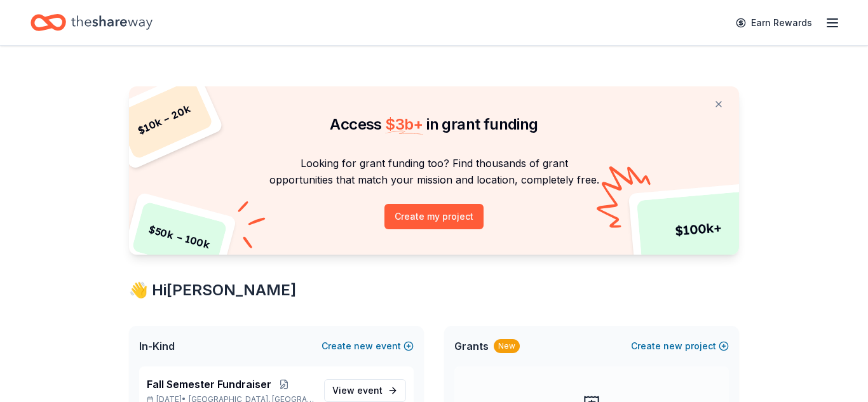  Describe the element at coordinates (157, 346) in the screenshot. I see `span: In-Kind` at that location.